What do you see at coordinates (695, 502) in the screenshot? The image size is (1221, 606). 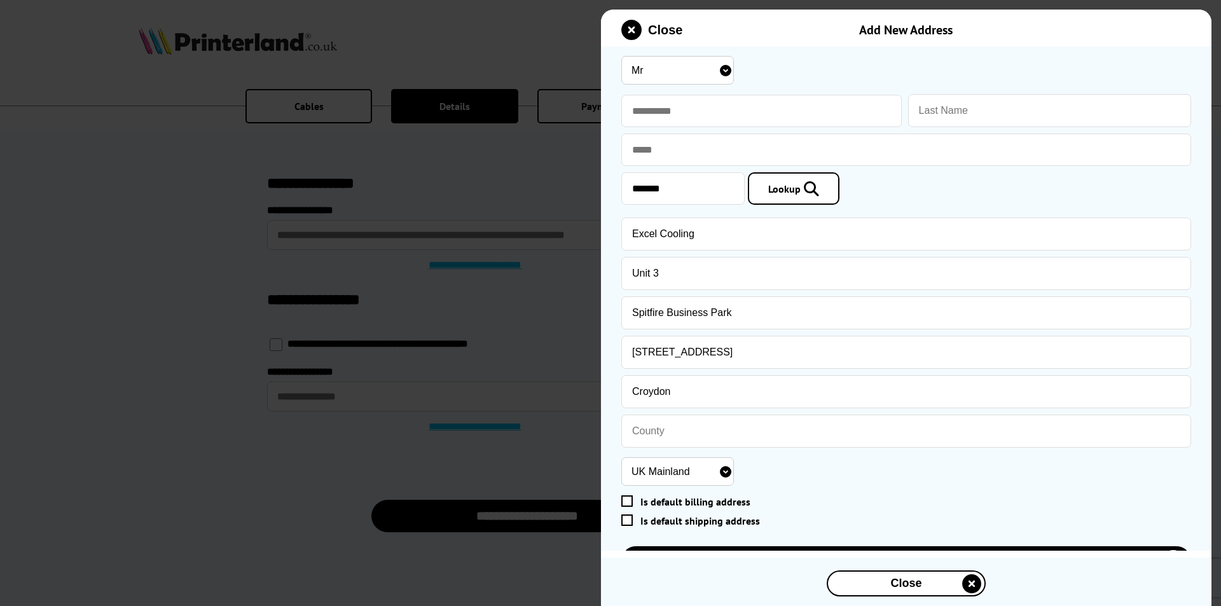 I see `span: Is default billing address` at bounding box center [695, 502].